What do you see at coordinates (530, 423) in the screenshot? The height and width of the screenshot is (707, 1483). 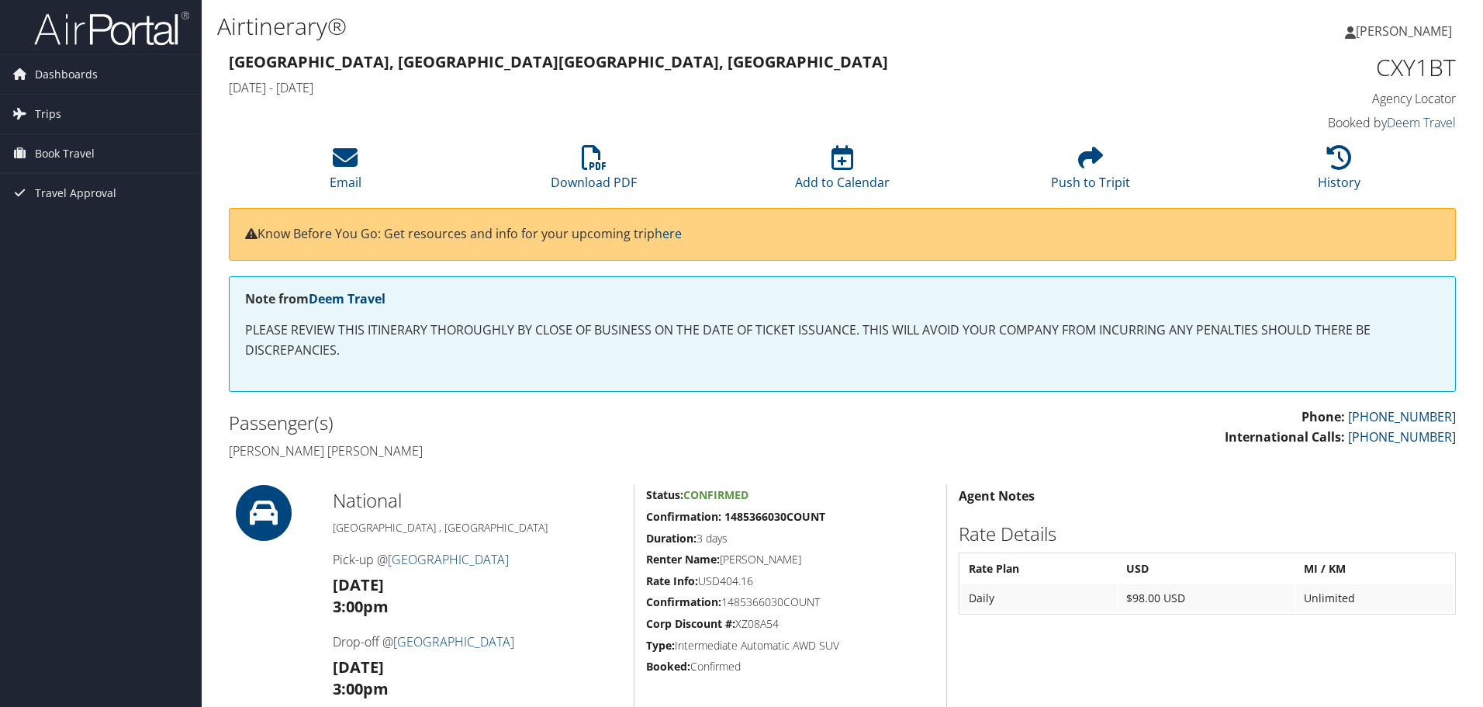 I see `h2: Passenger(s)` at bounding box center [530, 423].